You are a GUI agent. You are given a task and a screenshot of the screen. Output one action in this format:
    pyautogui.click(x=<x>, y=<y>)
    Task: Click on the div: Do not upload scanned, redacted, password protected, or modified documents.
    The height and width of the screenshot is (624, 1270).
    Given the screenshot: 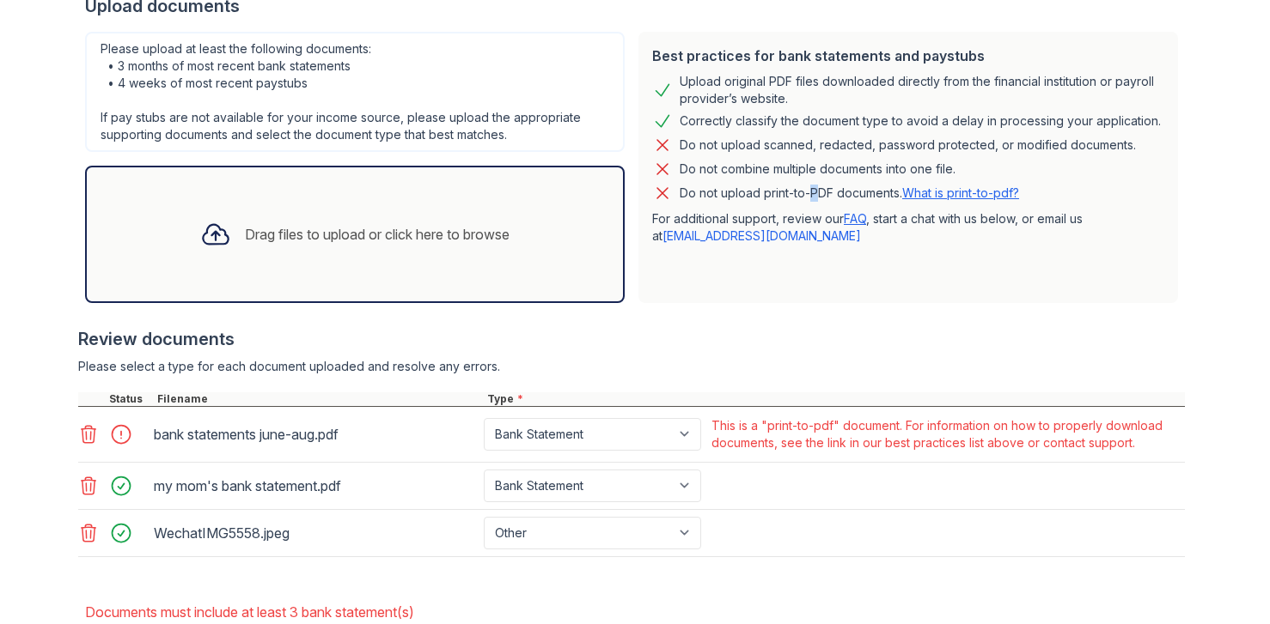 What is the action you would take?
    pyautogui.click(x=907, y=145)
    